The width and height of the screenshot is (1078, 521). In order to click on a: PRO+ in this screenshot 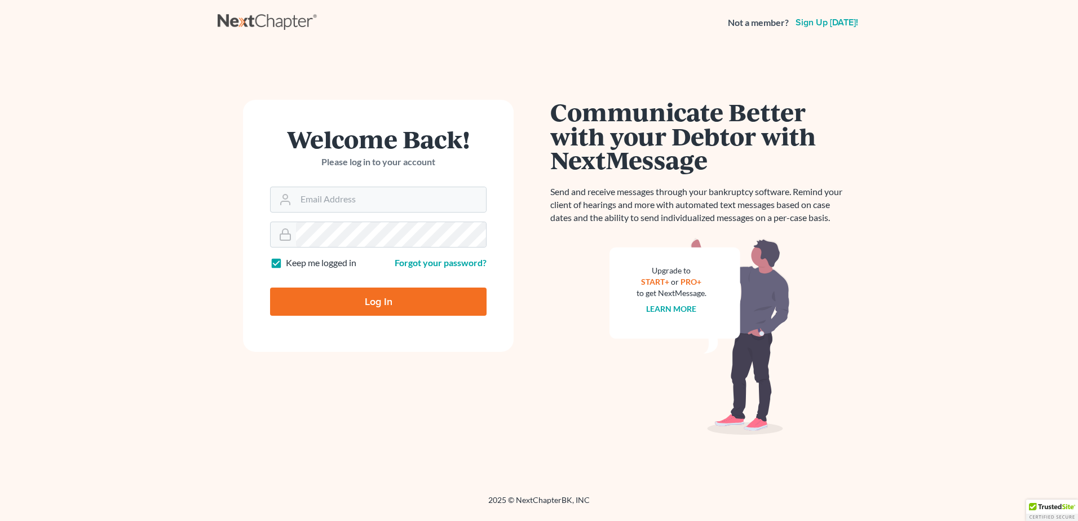, I will do `click(692, 281)`.